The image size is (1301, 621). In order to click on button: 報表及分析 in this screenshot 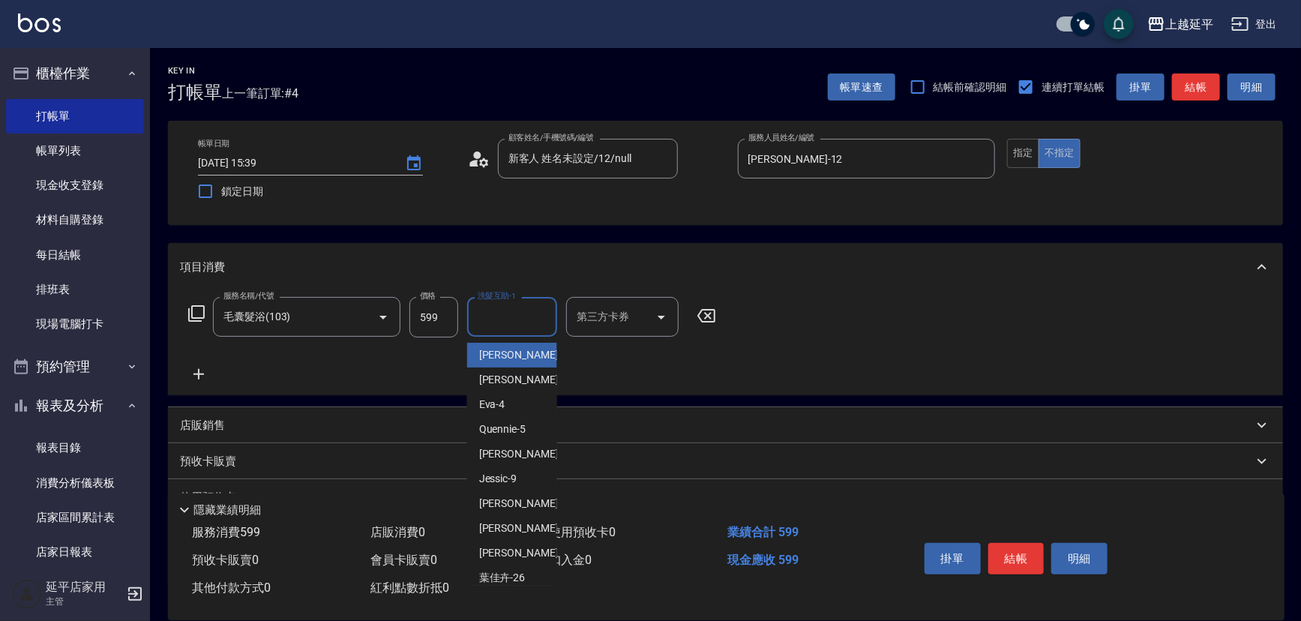, I will do `click(75, 406)`.